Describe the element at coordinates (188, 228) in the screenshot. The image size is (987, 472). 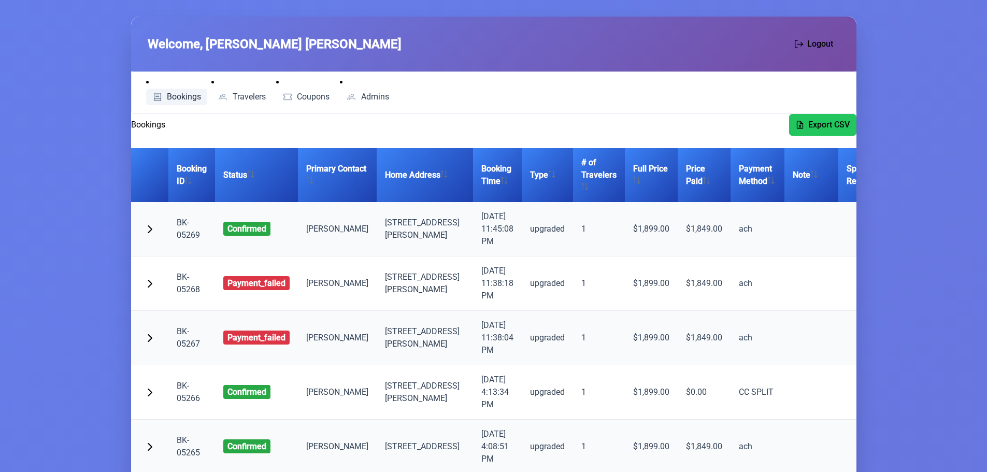
I see `a: BK-05269` at that location.